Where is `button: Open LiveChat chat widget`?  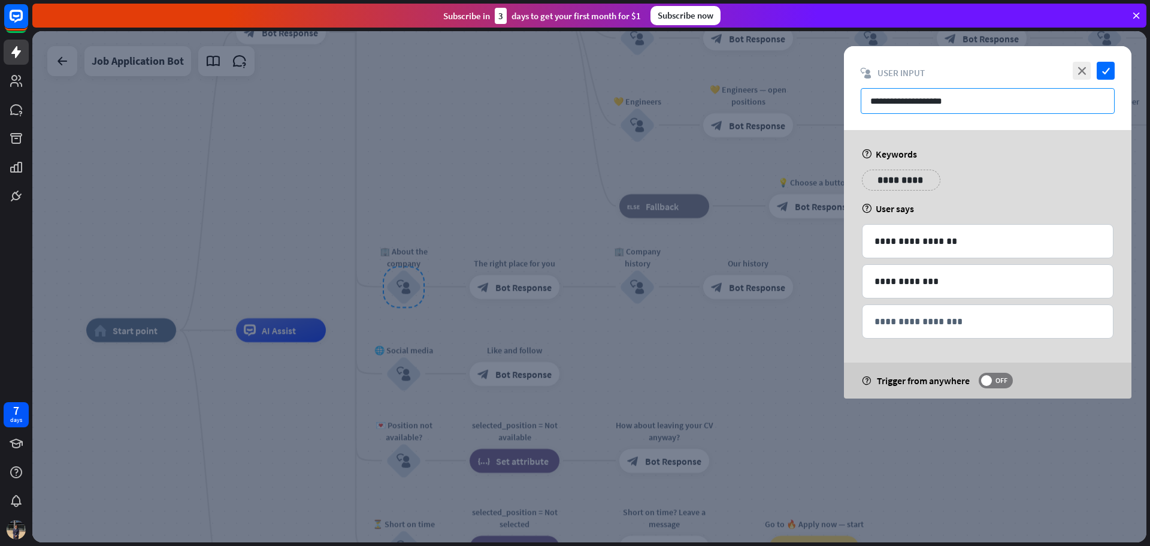
button: Open LiveChat chat widget is located at coordinates (28, 23).